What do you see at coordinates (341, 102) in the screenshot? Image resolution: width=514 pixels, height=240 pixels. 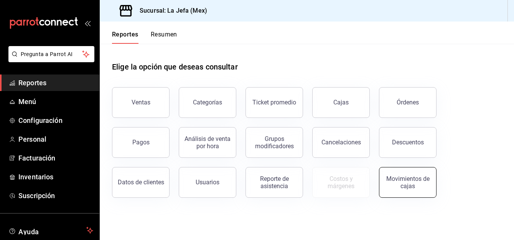 I see `button: Cajas` at bounding box center [341, 102].